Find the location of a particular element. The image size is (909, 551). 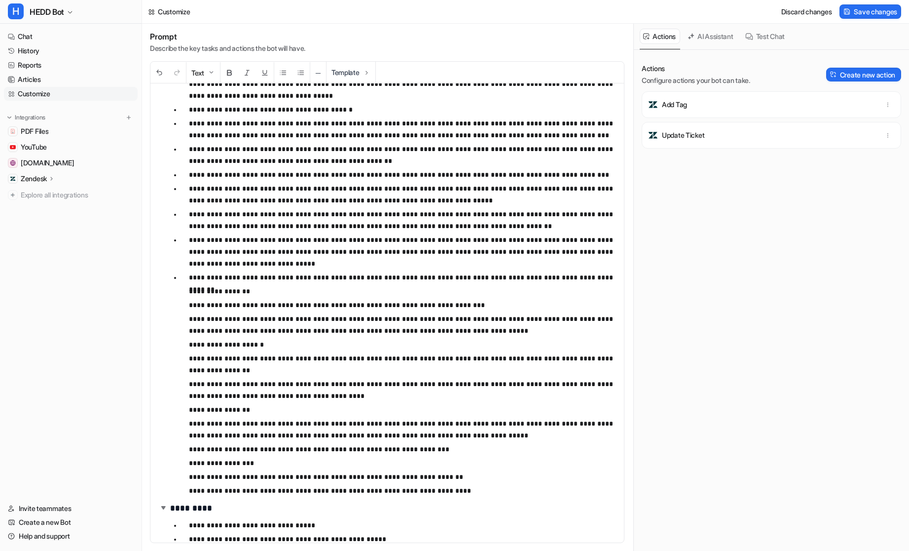

p: Configure actions your bot can take. is located at coordinates (696, 80).